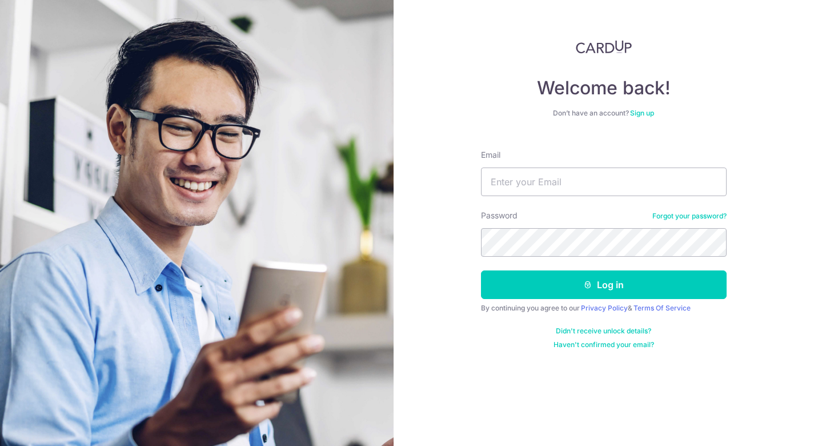 This screenshot has height=446, width=814. Describe the element at coordinates (604, 284) in the screenshot. I see `button: Log in` at that location.